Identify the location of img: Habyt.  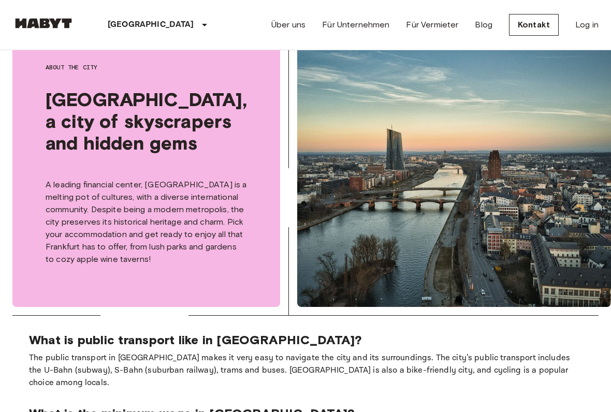
(43, 23).